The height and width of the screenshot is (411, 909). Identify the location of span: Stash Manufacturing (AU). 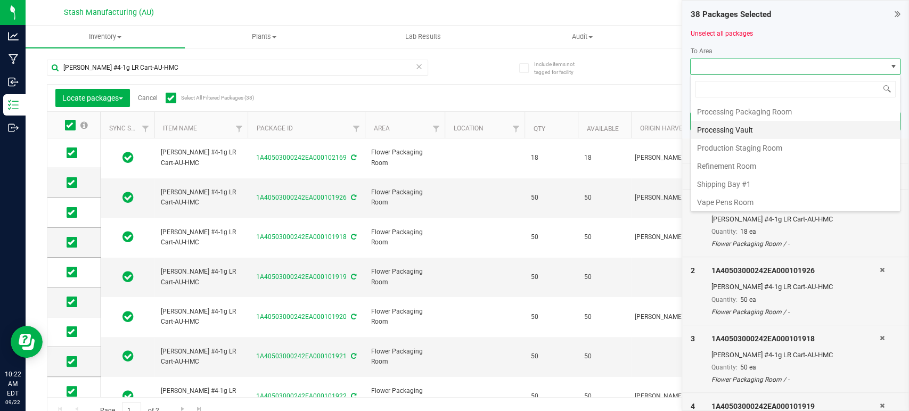
(109, 12).